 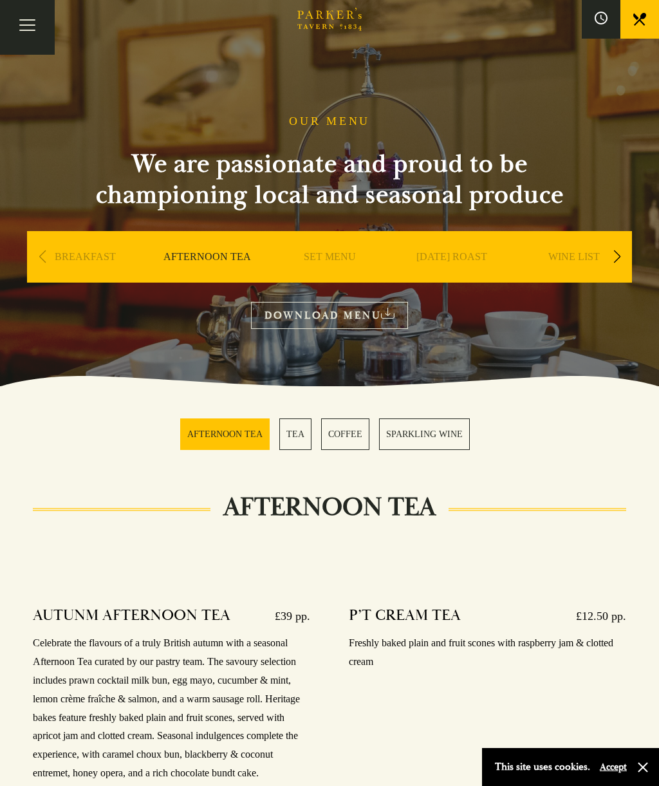 What do you see at coordinates (543, 766) in the screenshot?
I see `p: This site uses cookies.` at bounding box center [543, 766].